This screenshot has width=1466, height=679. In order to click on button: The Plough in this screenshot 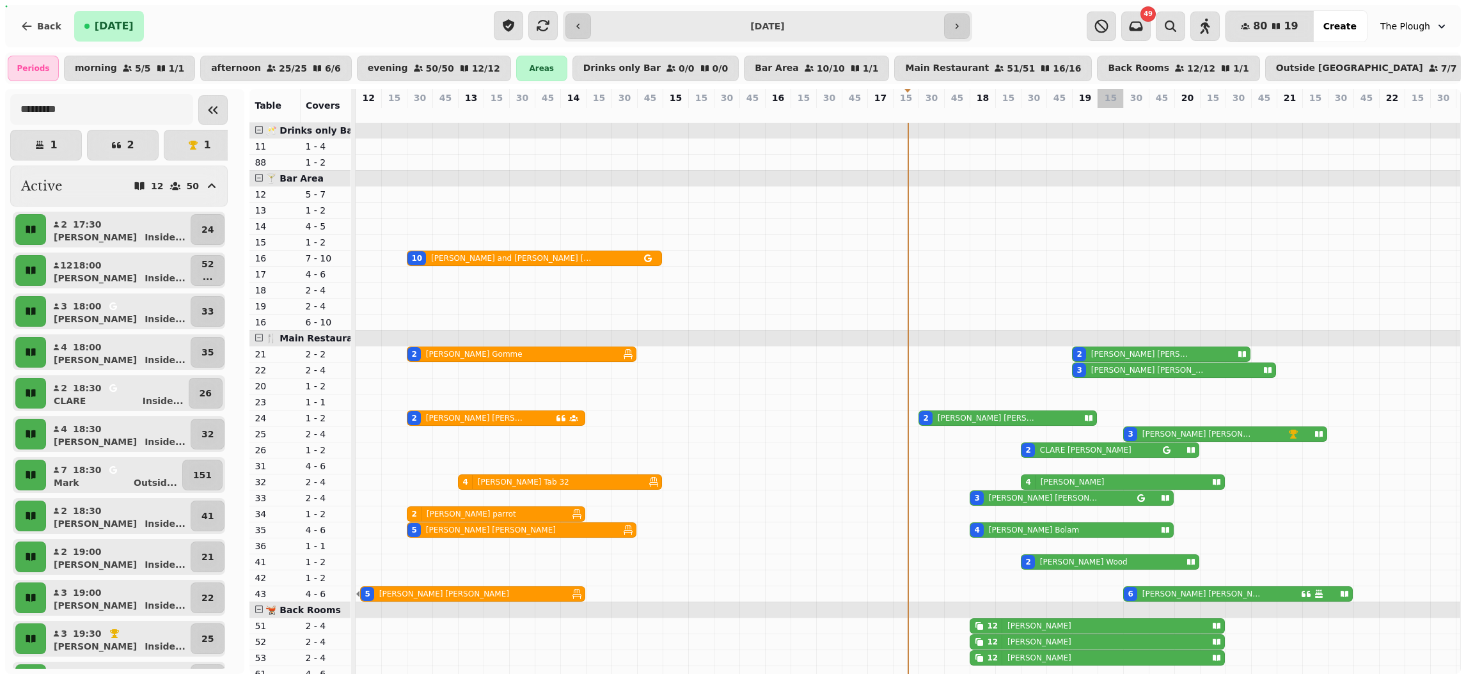, I will do `click(1414, 26)`.